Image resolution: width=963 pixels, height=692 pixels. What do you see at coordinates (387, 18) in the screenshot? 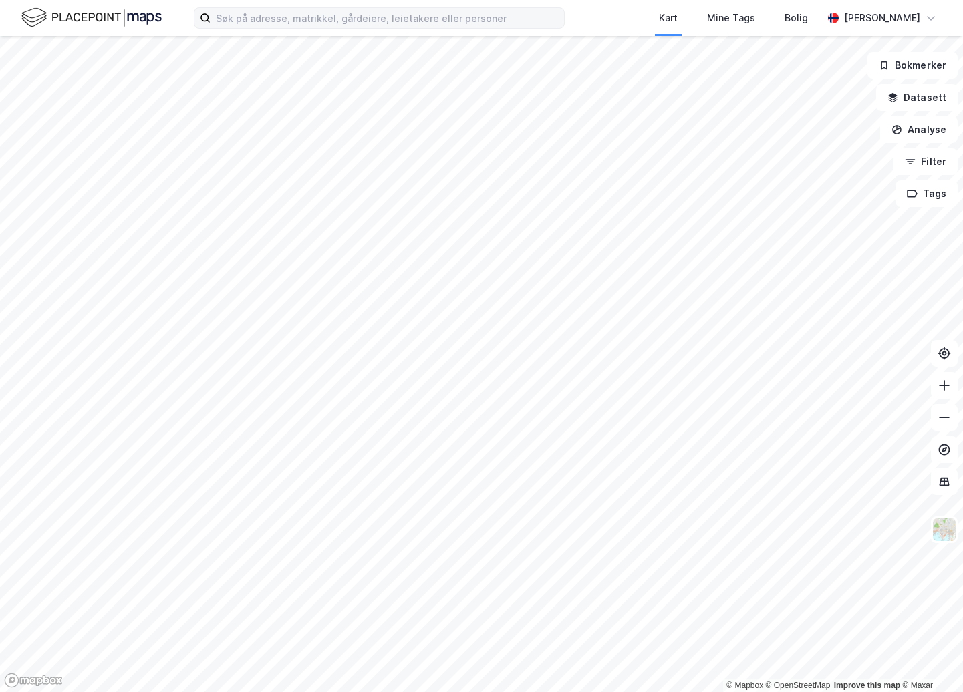
I see `input: Søk på adresse, matrikkel, gårdeiere, leietakere eller personer` at bounding box center [387, 18].